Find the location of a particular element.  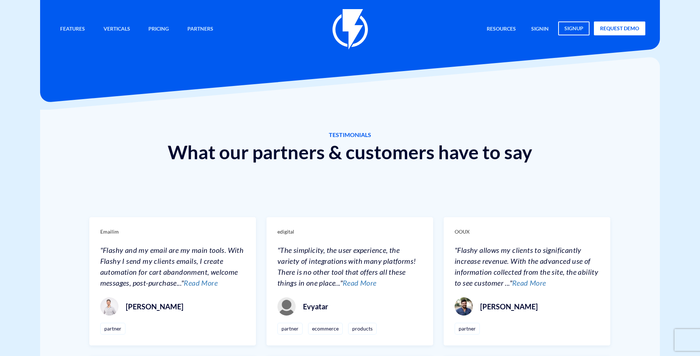

a: Resources is located at coordinates (501, 29).